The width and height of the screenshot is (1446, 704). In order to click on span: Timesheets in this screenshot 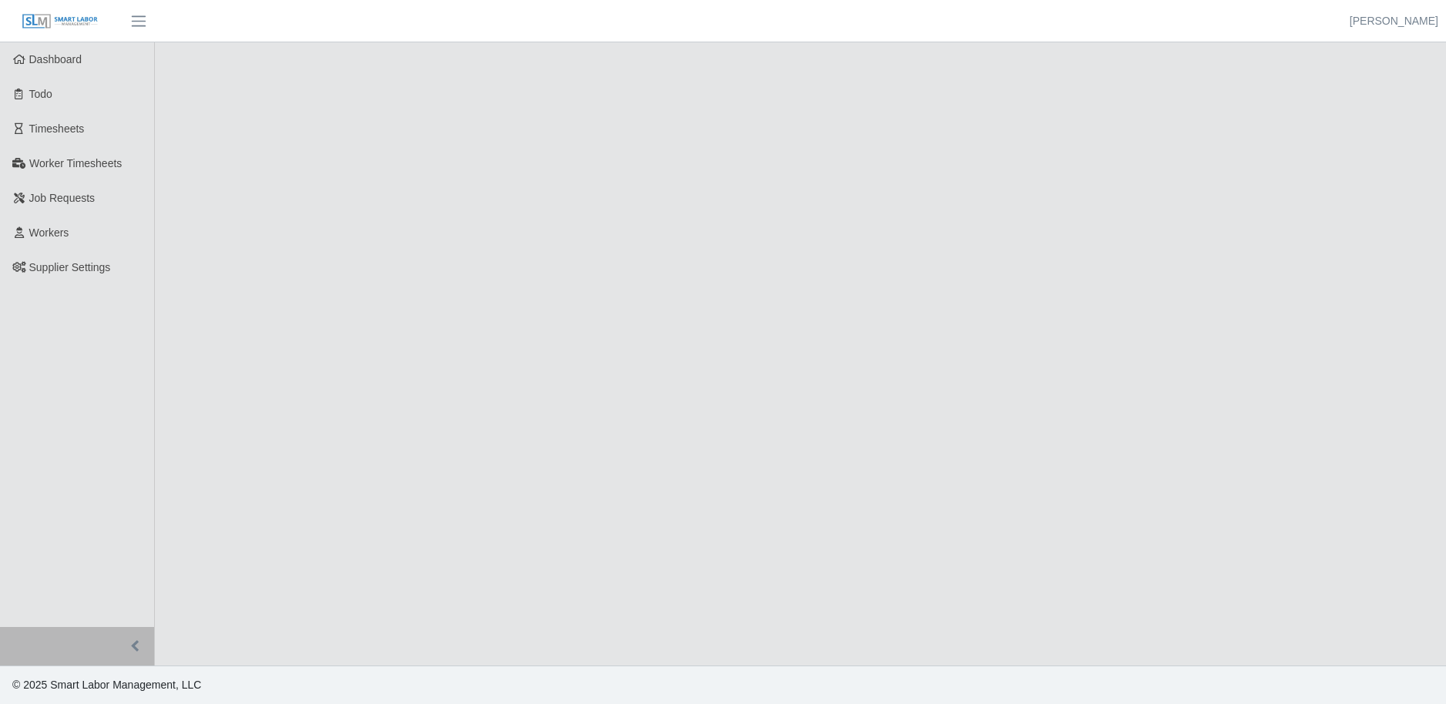, I will do `click(57, 129)`.